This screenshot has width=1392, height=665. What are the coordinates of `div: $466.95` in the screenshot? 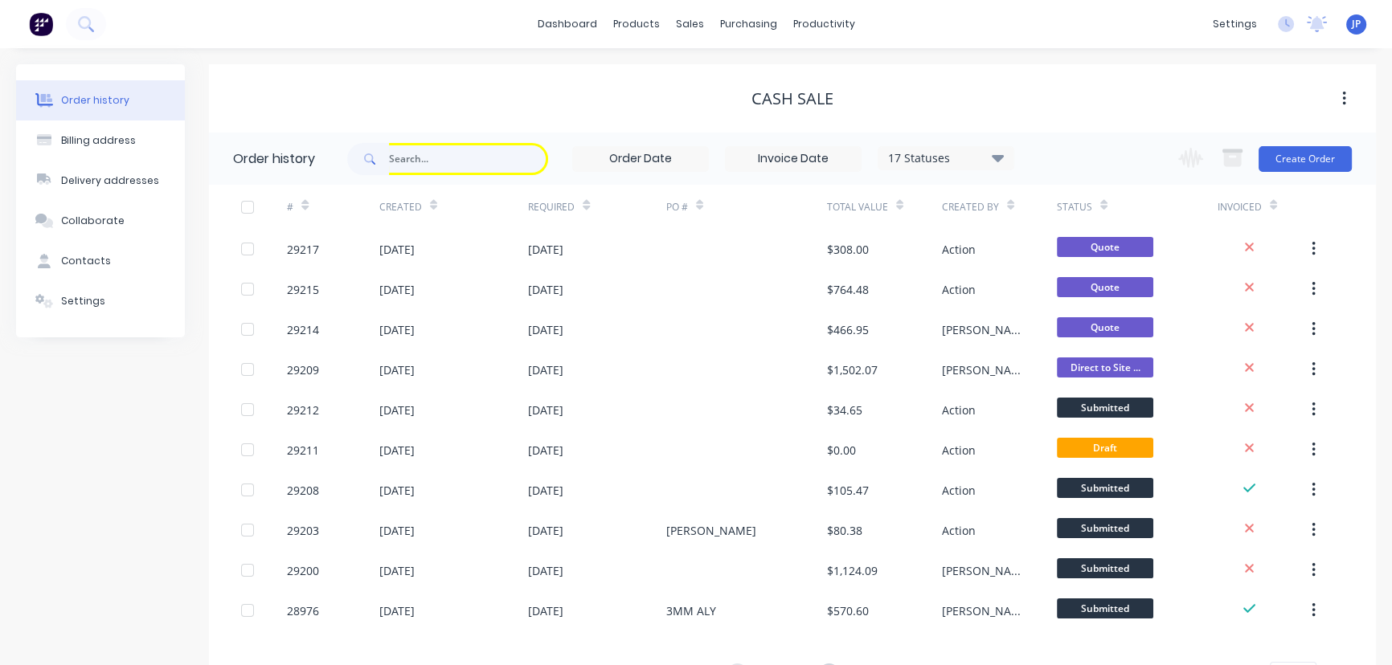 It's located at (848, 330).